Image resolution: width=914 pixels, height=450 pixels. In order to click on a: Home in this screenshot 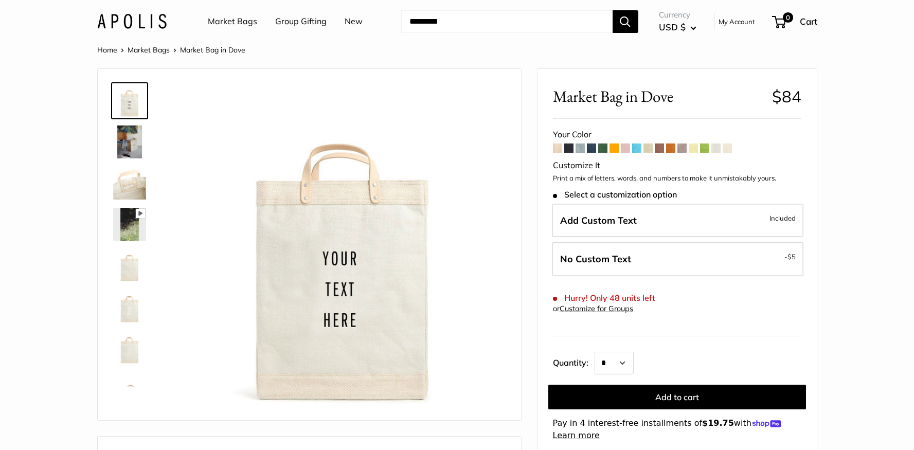, I will do `click(107, 50)`.